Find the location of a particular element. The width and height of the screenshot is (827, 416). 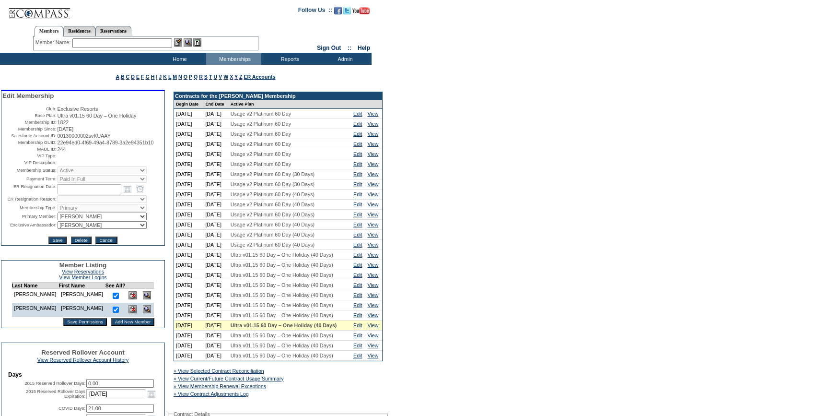

span: Ultra v01.15 60 Day – One Holiday is located at coordinates (97, 116).